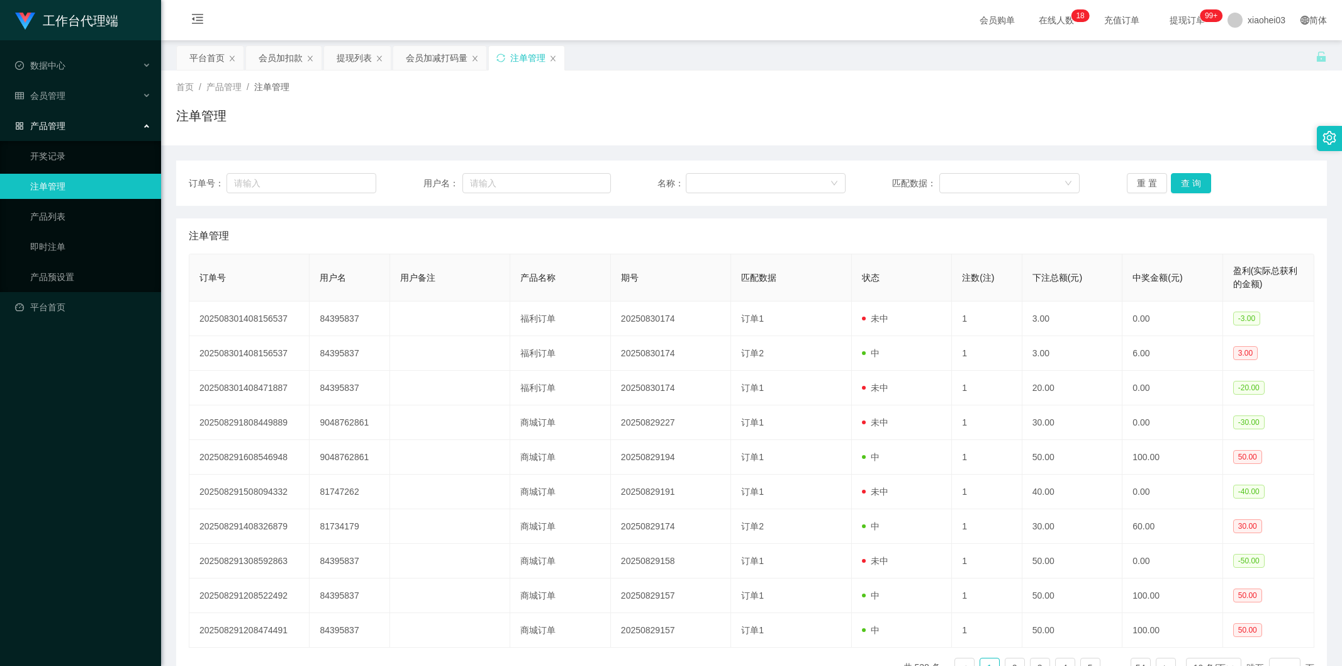 The height and width of the screenshot is (666, 1342). What do you see at coordinates (1172, 457) in the screenshot?
I see `td: 100.00` at bounding box center [1172, 457].